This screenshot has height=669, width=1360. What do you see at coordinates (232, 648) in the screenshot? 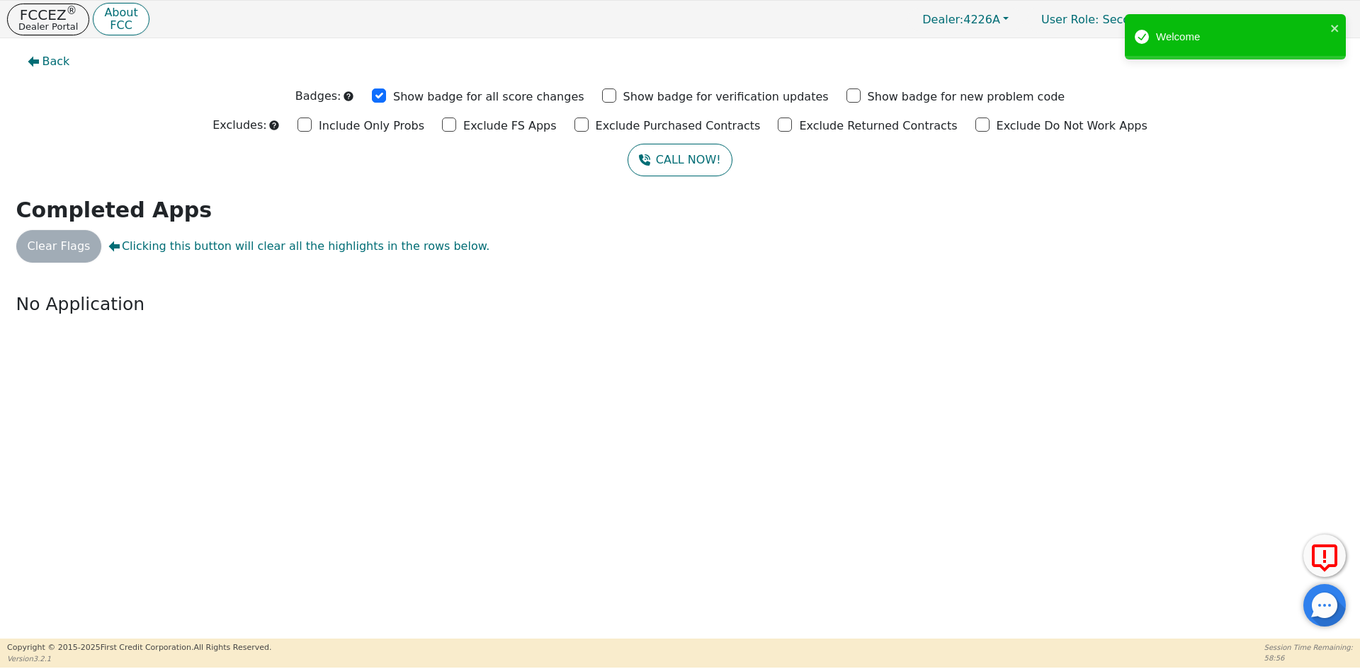
I see `span: All Rights Reserved.` at bounding box center [232, 648].